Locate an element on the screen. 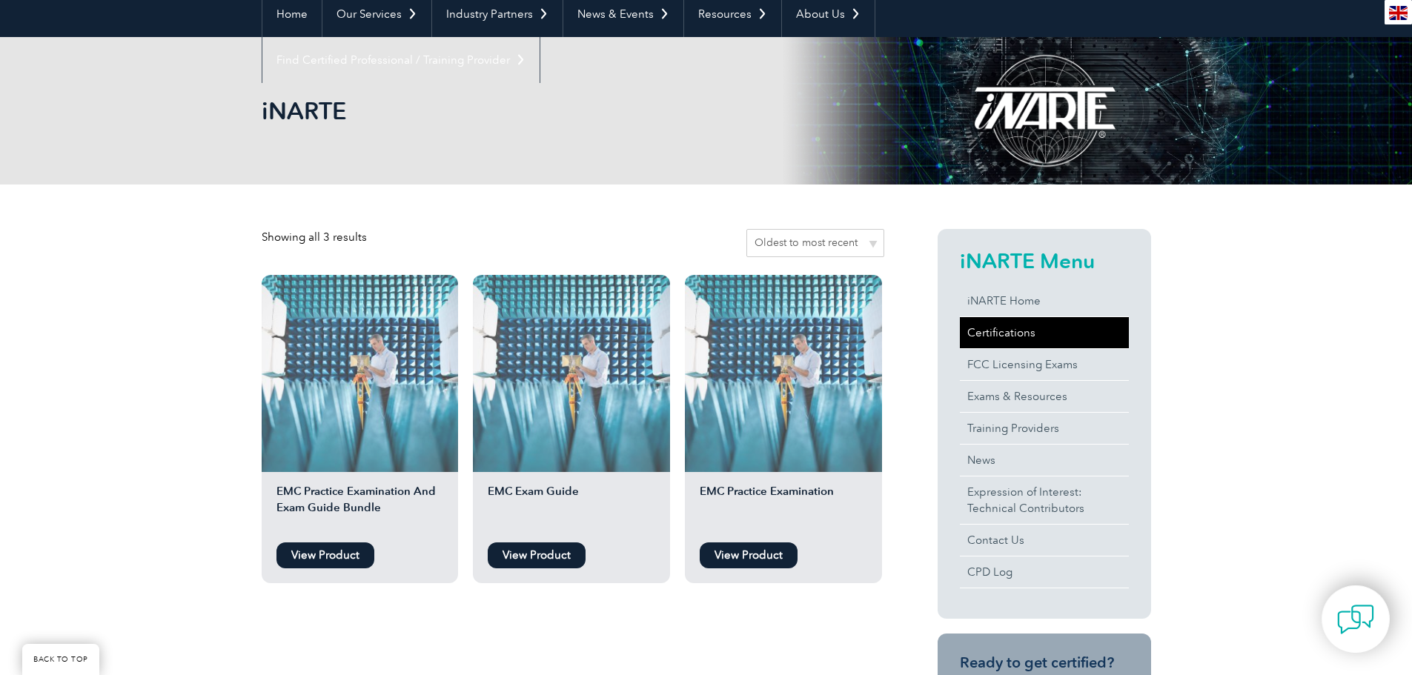 The height and width of the screenshot is (675, 1412). a: iNARTE Home is located at coordinates (1044, 301).